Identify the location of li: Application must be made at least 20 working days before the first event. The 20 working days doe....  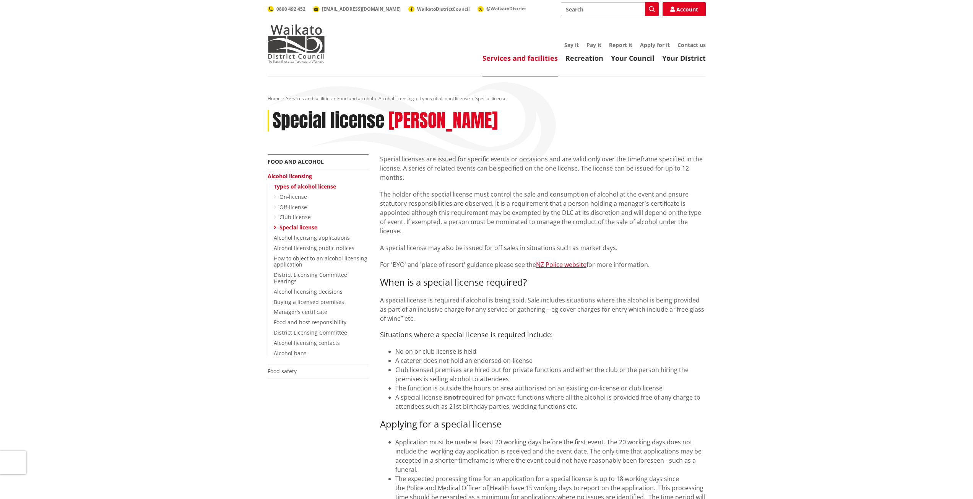
(551, 456).